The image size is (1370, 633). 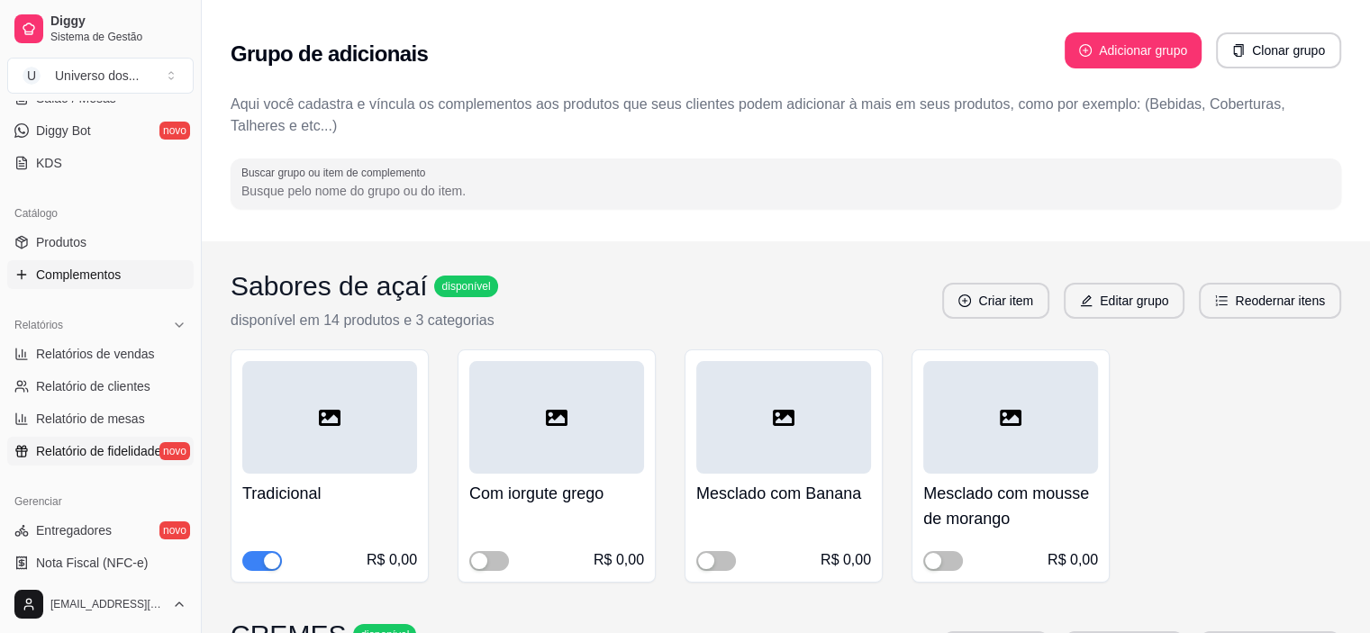 I want to click on a: KDS, so click(x=100, y=163).